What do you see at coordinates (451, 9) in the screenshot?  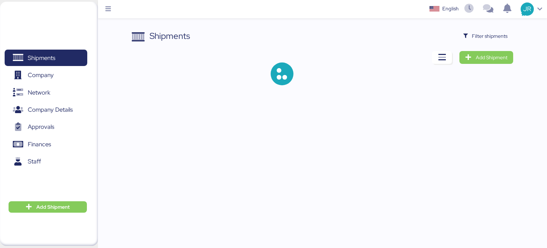 I see `div: English` at bounding box center [451, 9].